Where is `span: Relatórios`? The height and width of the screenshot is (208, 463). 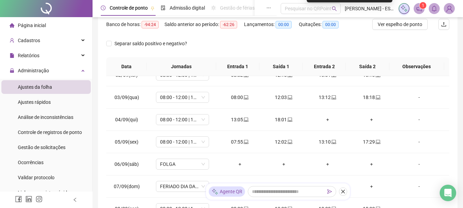
span: Relatórios is located at coordinates (28, 56).